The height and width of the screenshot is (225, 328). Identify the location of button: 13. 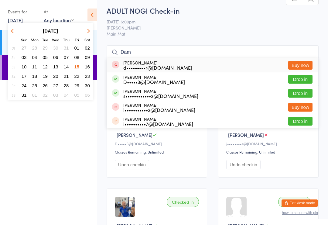
(56, 67).